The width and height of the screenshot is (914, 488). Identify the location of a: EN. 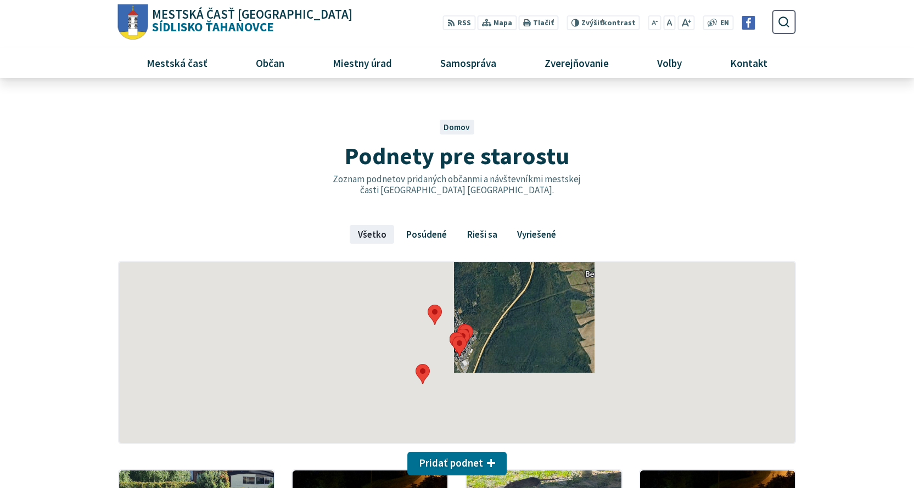
(725, 23).